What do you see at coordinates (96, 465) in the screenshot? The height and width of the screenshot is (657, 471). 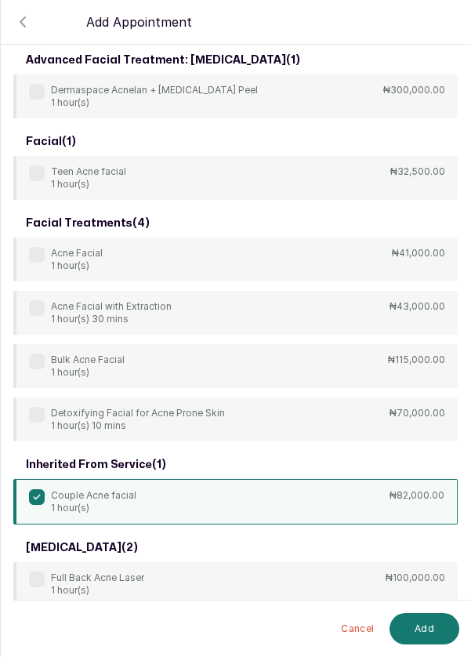 I see `h3: inherited from service ( 1 )` at bounding box center [96, 465].